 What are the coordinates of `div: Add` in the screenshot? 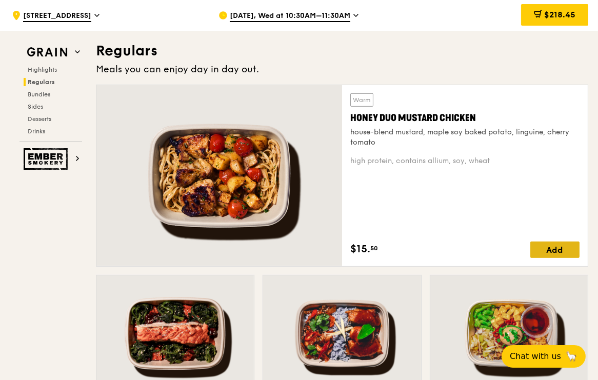 It's located at (554, 250).